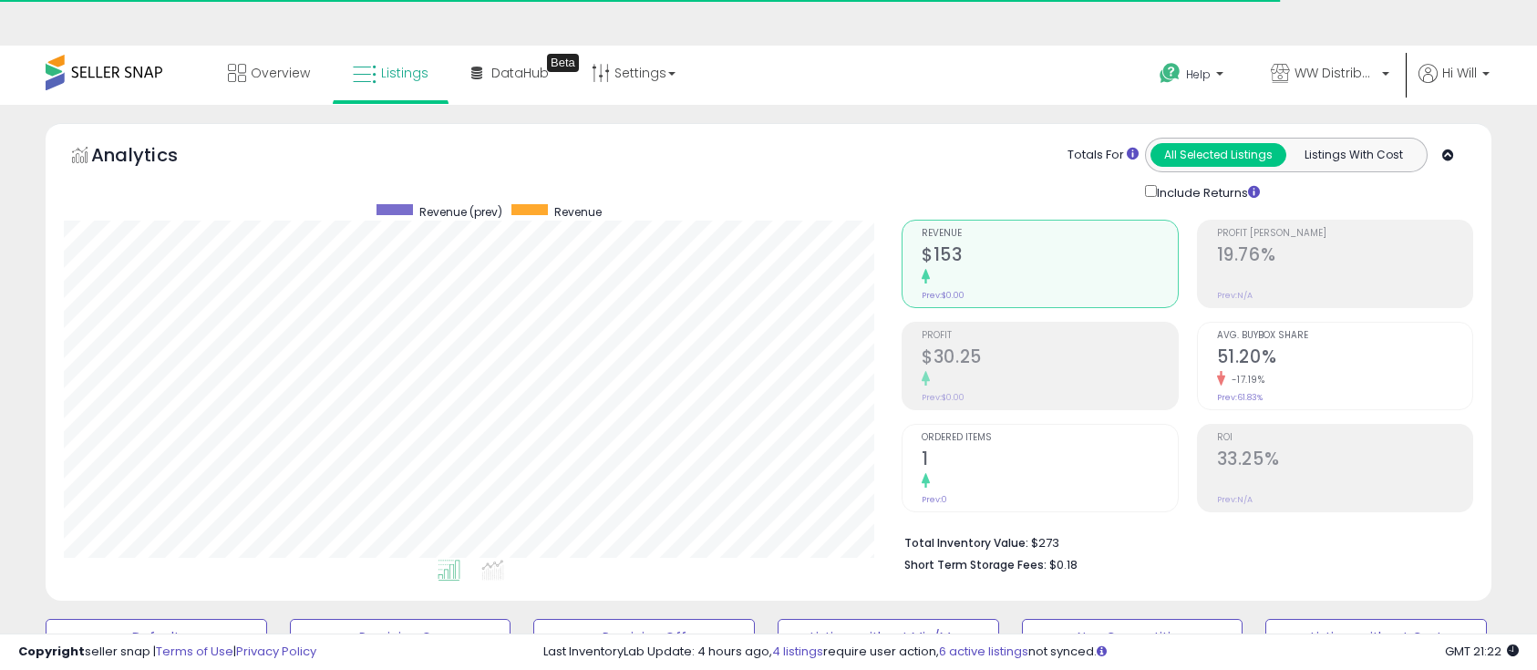  What do you see at coordinates (1063, 564) in the screenshot?
I see `span: $0.18` at bounding box center [1063, 564].